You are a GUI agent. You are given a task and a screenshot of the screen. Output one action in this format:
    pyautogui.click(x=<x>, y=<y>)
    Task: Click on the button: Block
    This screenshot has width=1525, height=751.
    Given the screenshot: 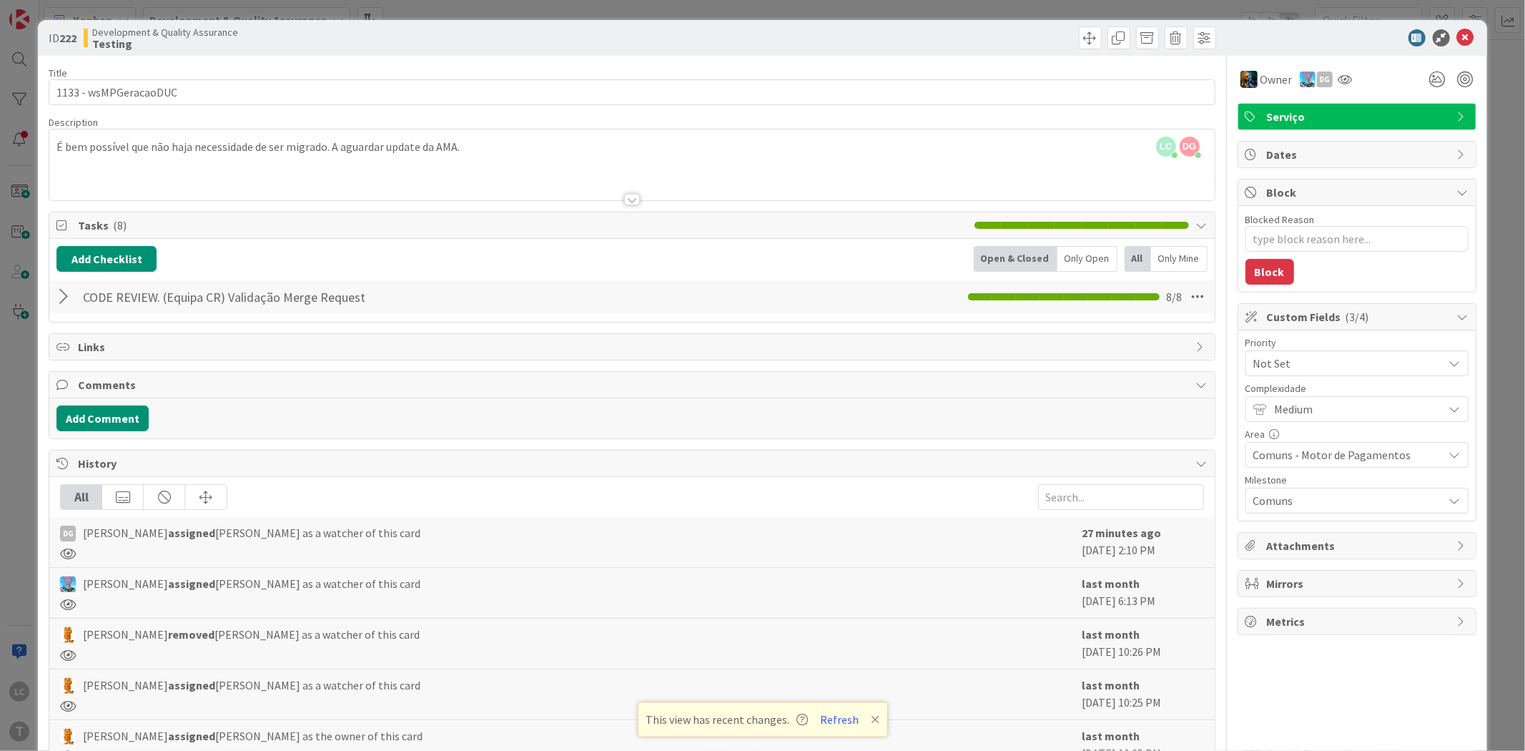 What is the action you would take?
    pyautogui.click(x=1269, y=272)
    